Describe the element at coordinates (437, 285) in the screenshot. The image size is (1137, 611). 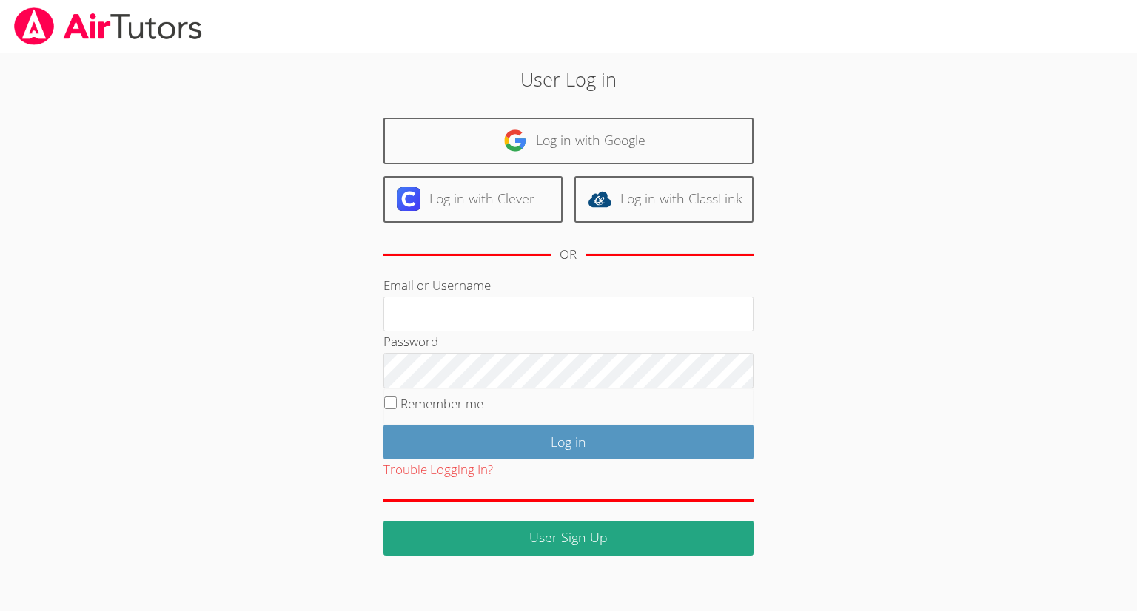
I see `label: Email or Username` at that location.